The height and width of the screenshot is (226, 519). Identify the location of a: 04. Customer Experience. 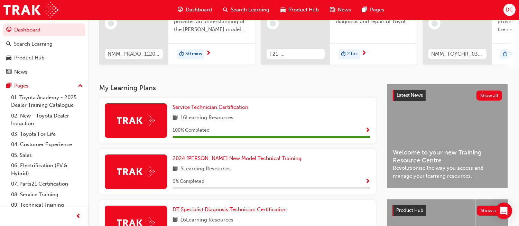
(47, 144).